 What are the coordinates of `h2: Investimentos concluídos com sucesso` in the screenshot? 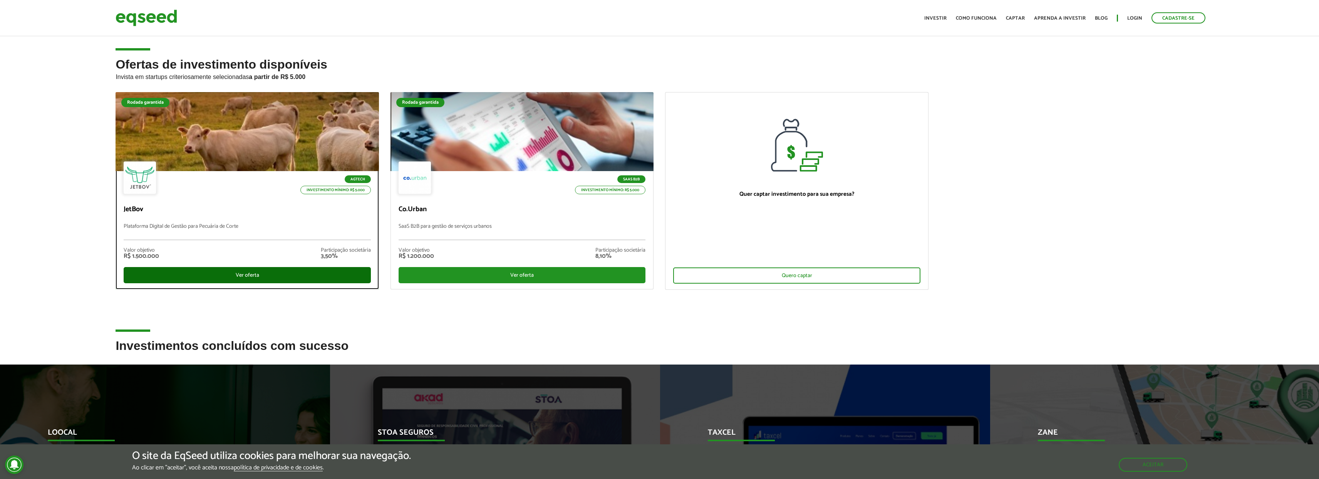 It's located at (659, 351).